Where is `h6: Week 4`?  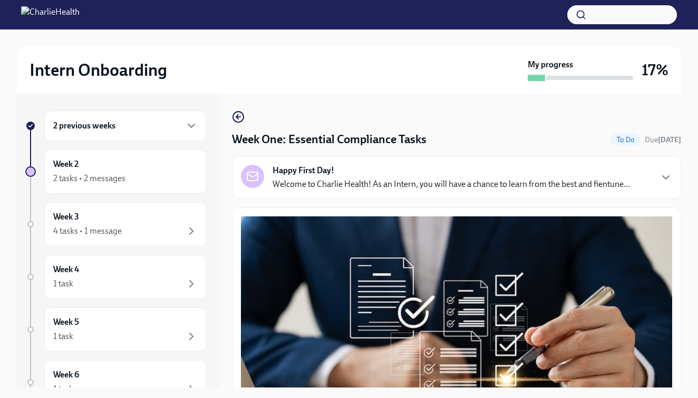
h6: Week 4 is located at coordinates (66, 270).